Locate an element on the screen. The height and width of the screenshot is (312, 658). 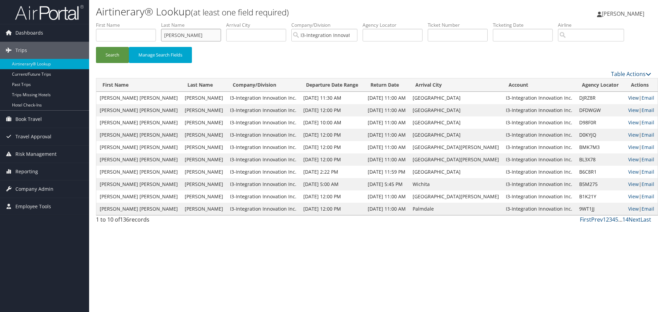
th: Company/Division is located at coordinates (263, 85).